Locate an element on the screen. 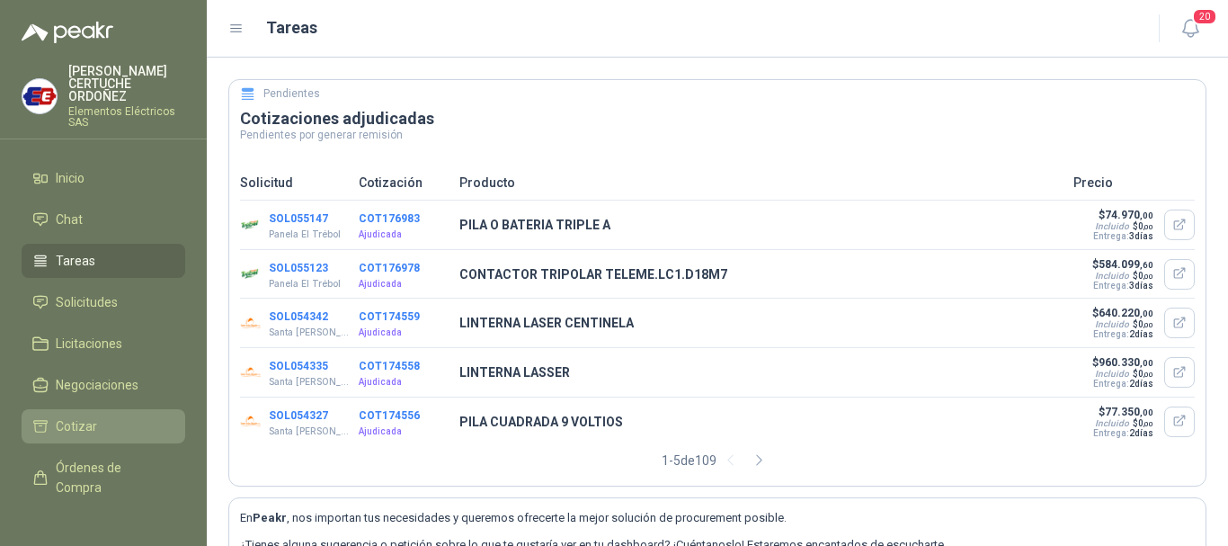 The height and width of the screenshot is (546, 1228). button: SOL054327 is located at coordinates (299, 415).